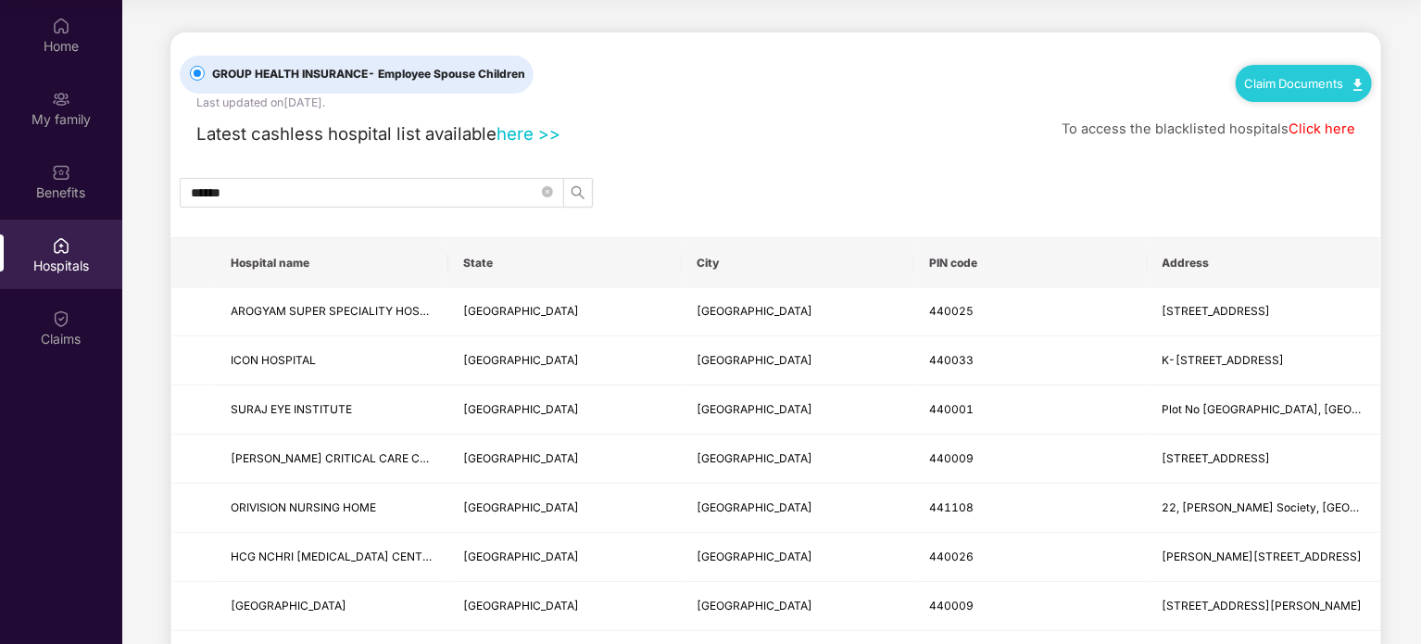 This screenshot has height=644, width=1421. What do you see at coordinates (61, 172) in the screenshot?
I see `img: svg+xml;base64,PHN2ZyBpZD0iQmVuZWZpdHMiIHhtbG5zPSJodHRwOi8vd3d3LnczLm9yZy8yMDAwL3N2ZyIgd2lkdGg9Ij...` at bounding box center [61, 172].